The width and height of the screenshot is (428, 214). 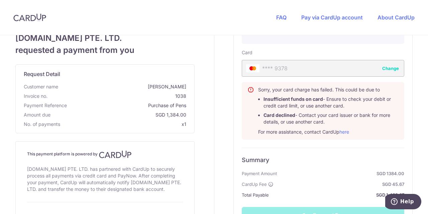 What do you see at coordinates (391, 68) in the screenshot?
I see `button: Change` at bounding box center [391, 68].